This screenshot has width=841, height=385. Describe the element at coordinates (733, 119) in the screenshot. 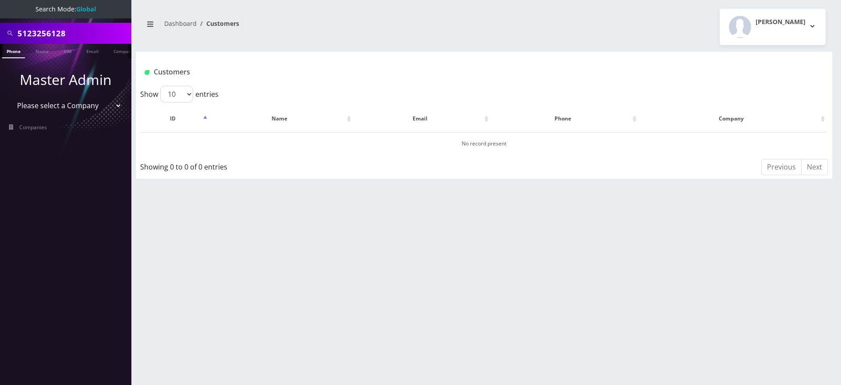

I see `th: Company: activate to sort column ascending` at that location.